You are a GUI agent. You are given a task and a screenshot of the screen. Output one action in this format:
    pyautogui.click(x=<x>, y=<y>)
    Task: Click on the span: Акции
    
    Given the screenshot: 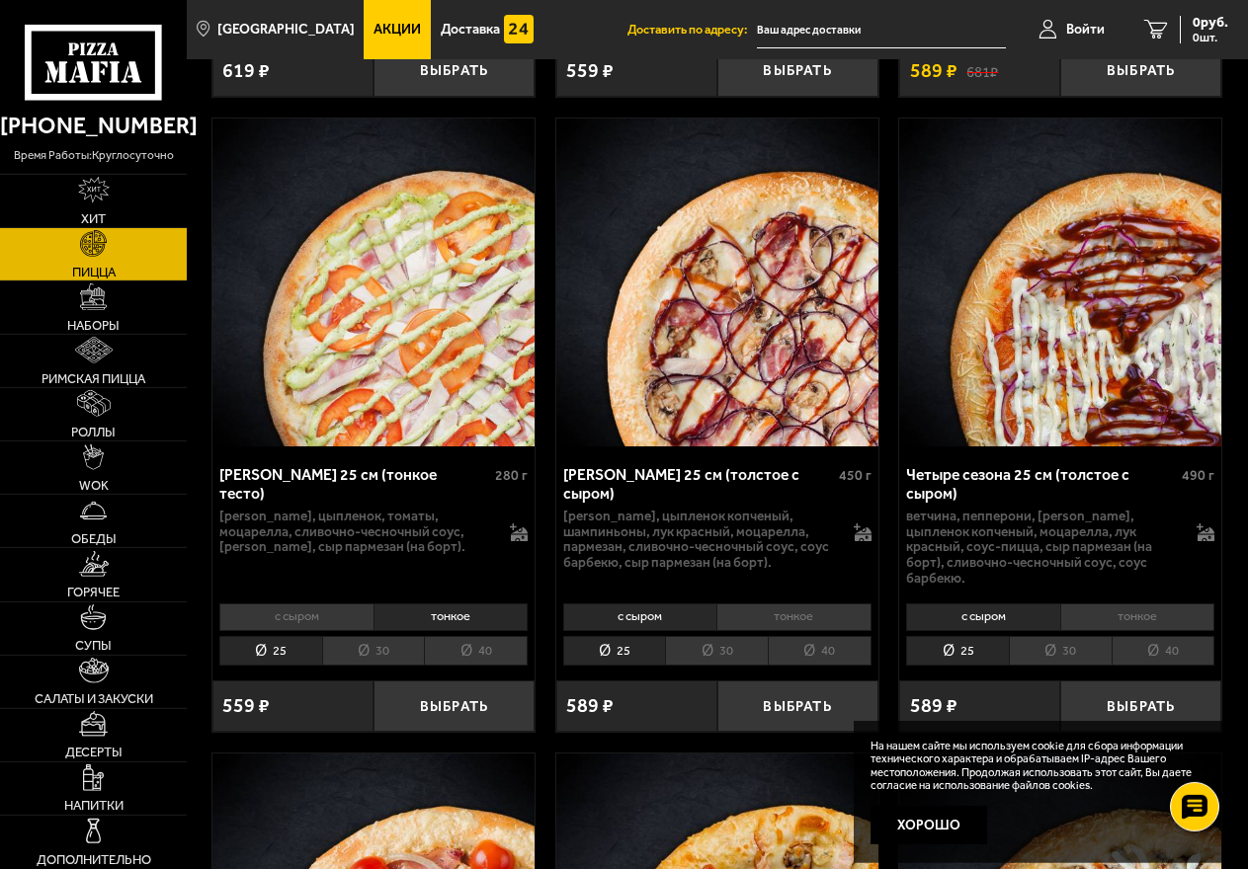 What is the action you would take?
    pyautogui.click(x=397, y=30)
    